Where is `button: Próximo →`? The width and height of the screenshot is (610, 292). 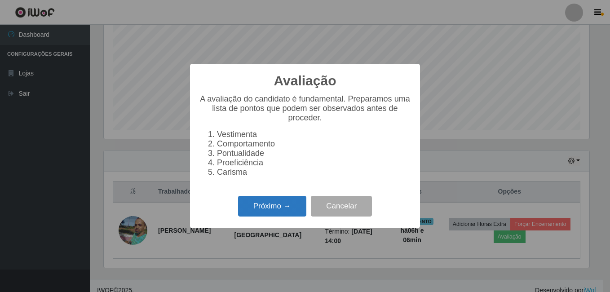 button: Próximo → is located at coordinates (272, 206).